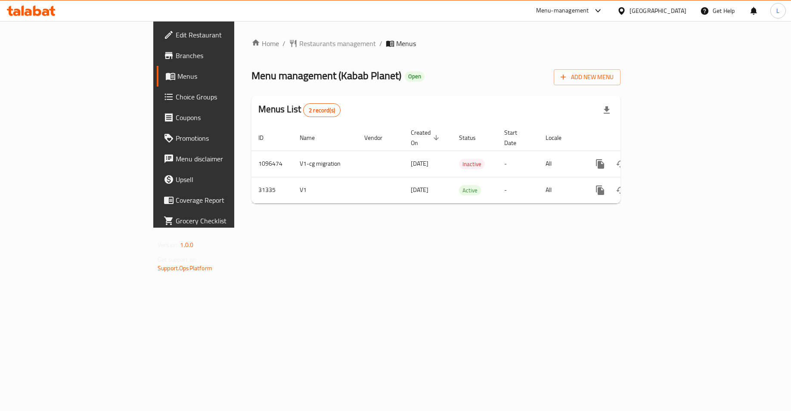 The image size is (791, 411). What do you see at coordinates (321, 110) in the screenshot?
I see `span: 2 record(s)` at bounding box center [321, 110].